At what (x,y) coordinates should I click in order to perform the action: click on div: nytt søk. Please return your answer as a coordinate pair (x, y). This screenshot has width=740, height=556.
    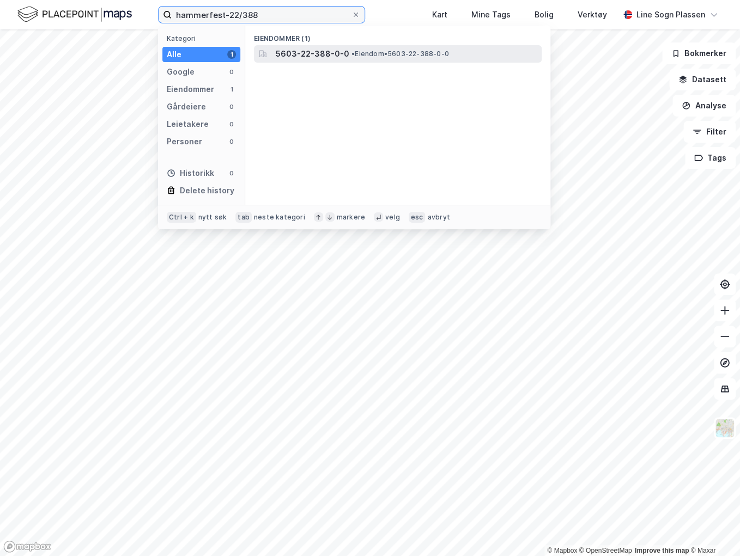
    Looking at the image, I should click on (212, 217).